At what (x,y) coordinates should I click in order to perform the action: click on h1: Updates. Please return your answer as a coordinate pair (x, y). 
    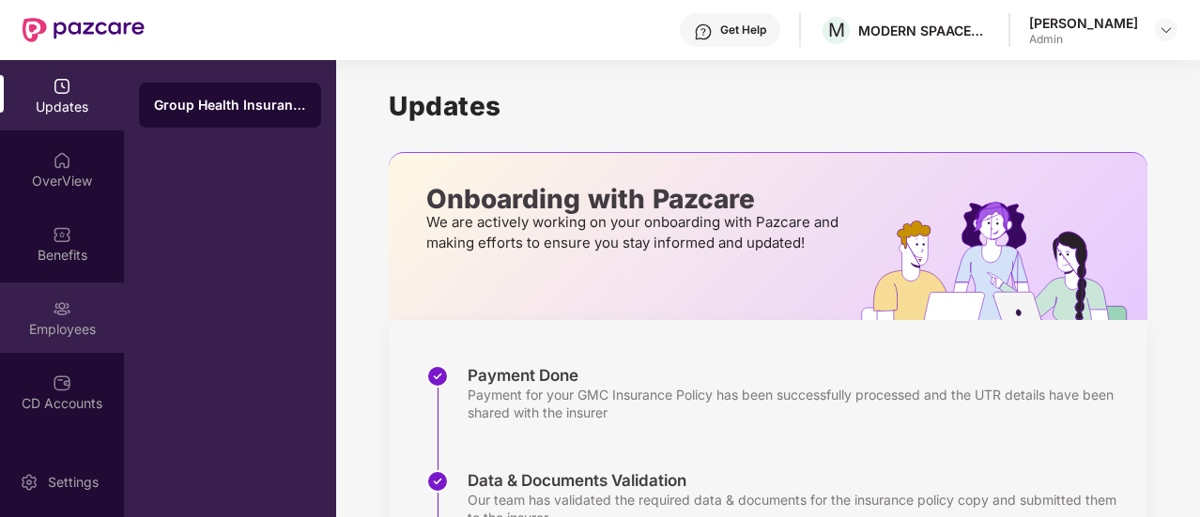
    Looking at the image, I should click on (768, 106).